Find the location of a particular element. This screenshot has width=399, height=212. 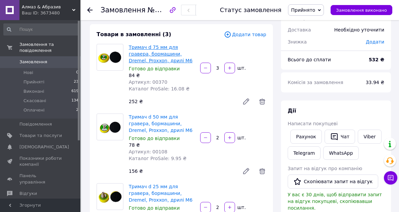

div: Статус замовлення is located at coordinates (251, 10).